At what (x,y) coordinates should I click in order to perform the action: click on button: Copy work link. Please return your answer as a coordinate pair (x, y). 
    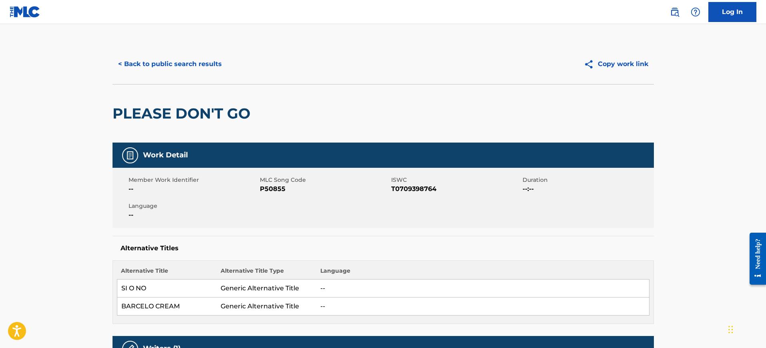
    Looking at the image, I should click on (616, 64).